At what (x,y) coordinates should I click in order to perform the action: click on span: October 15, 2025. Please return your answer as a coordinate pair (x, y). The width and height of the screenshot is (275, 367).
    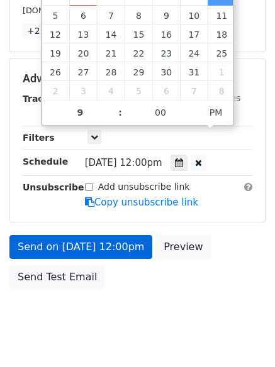
    Looking at the image, I should click on (138, 34).